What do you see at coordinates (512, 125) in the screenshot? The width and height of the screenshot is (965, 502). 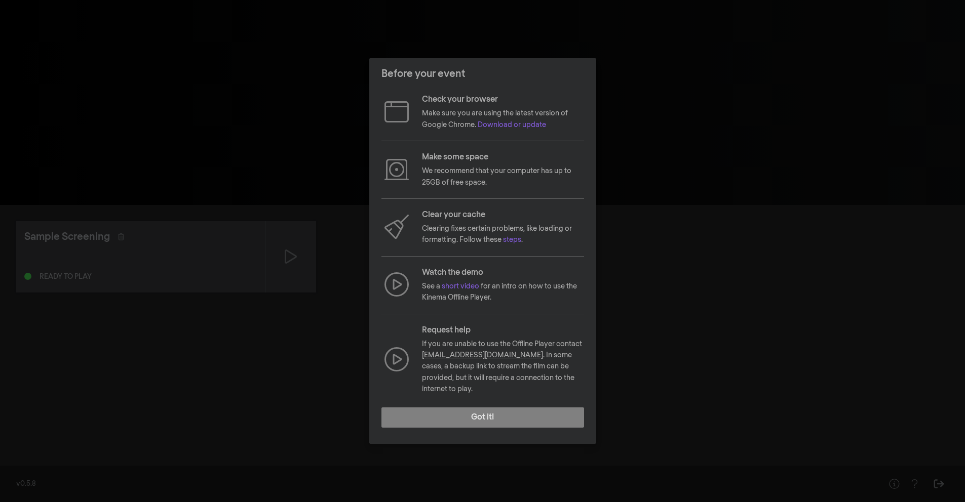 I see `a: Download or update` at bounding box center [512, 125].